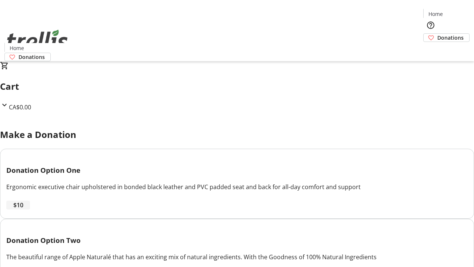 This screenshot has height=267, width=474. I want to click on button: Help, so click(431, 25).